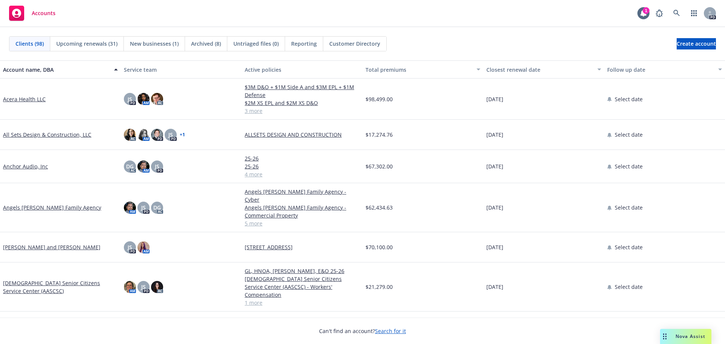  Describe the element at coordinates (379, 166) in the screenshot. I see `span: $67,302.00` at that location.